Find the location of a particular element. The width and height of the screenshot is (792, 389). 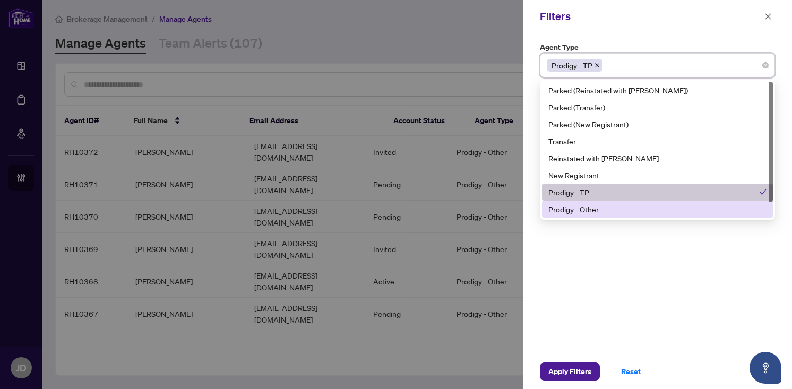

div: Reinstated with RAHR is located at coordinates (657, 158).